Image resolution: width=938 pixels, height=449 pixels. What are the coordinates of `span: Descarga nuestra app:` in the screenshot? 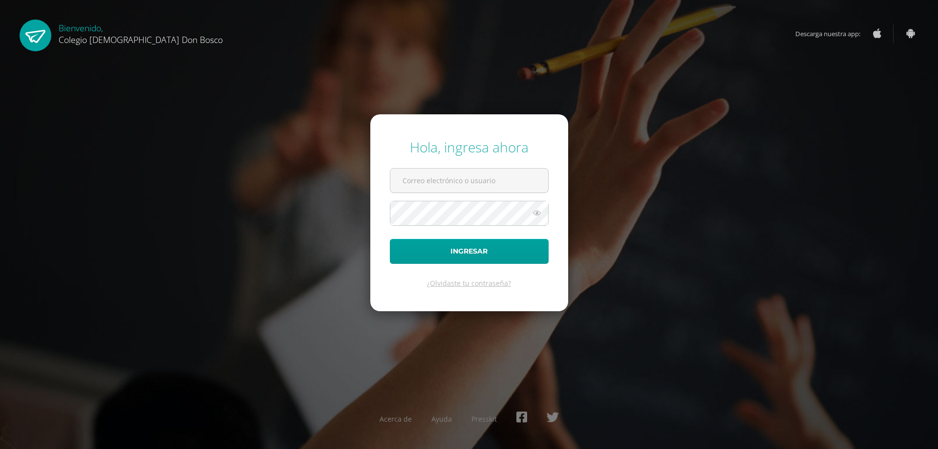 It's located at (832, 34).